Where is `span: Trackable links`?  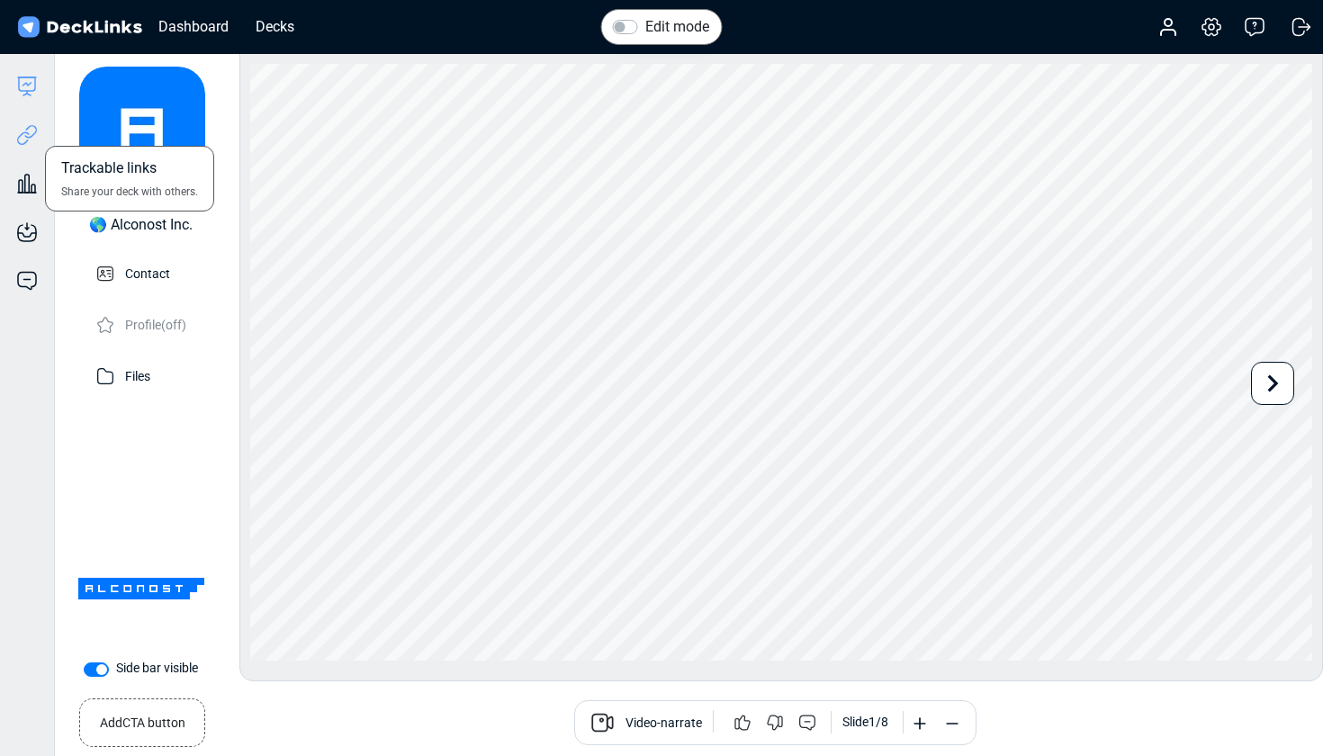 span: Trackable links is located at coordinates (109, 170).